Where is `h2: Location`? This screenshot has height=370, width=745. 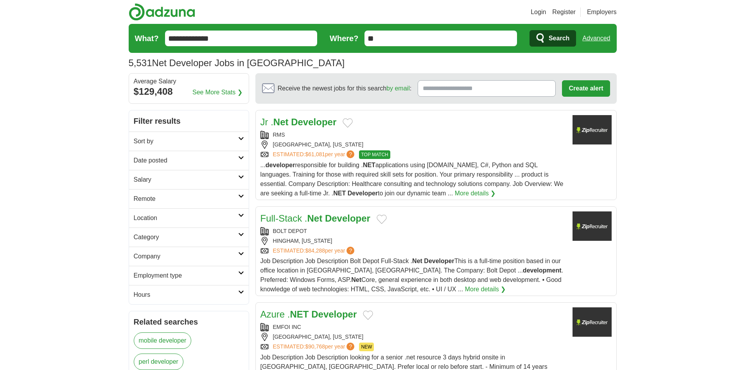 h2: Location is located at coordinates (186, 218).